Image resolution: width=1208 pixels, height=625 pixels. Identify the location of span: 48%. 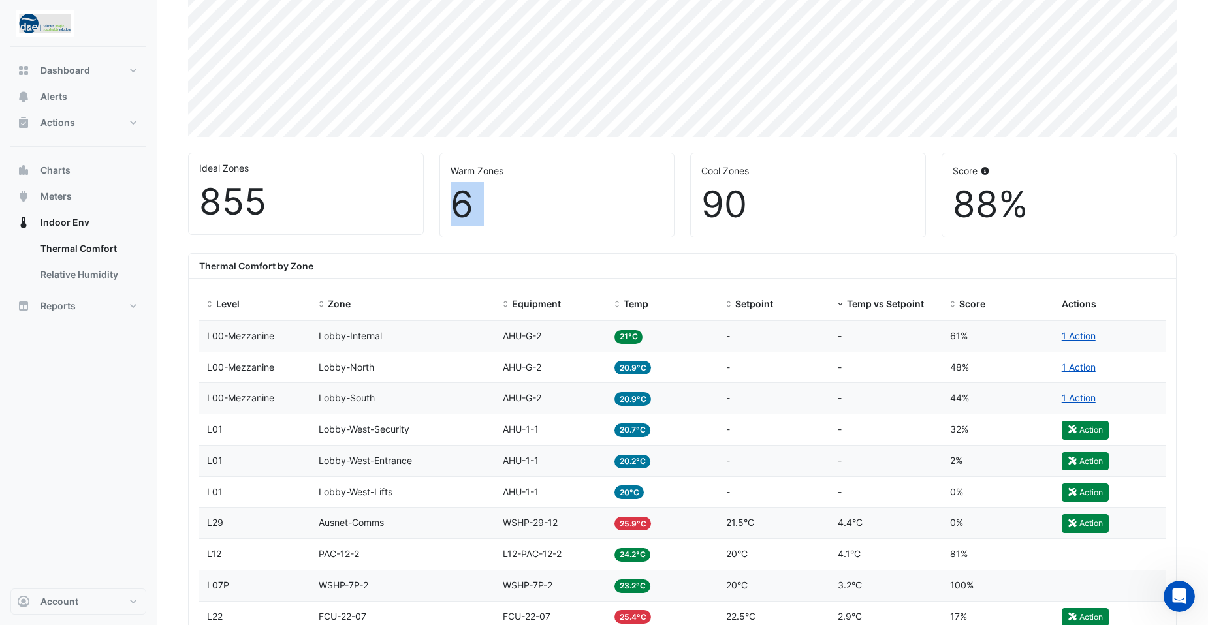
(959, 367).